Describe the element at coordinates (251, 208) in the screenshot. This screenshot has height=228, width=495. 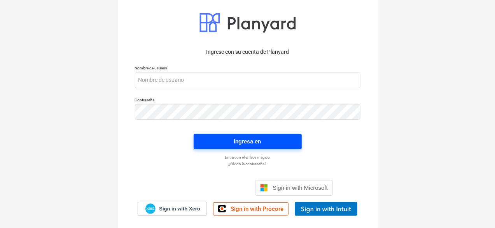
I see `a: Sign in with Procore` at that location.